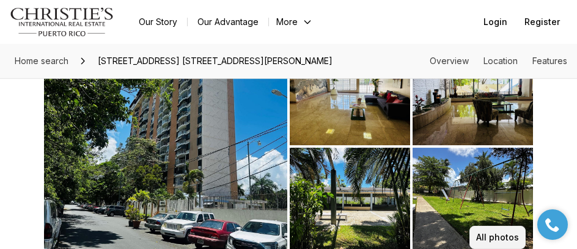 The width and height of the screenshot is (577, 249). Describe the element at coordinates (542, 22) in the screenshot. I see `span: Register` at that location.